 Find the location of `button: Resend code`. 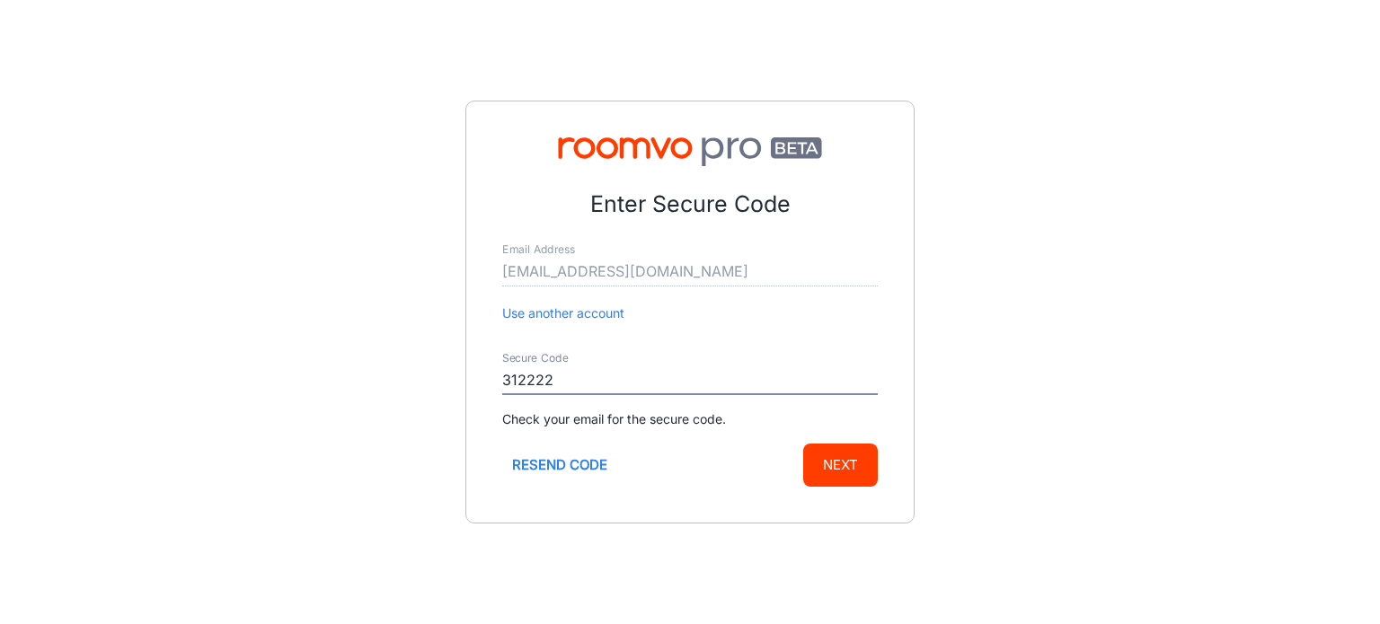

button: Resend code is located at coordinates (560, 465).